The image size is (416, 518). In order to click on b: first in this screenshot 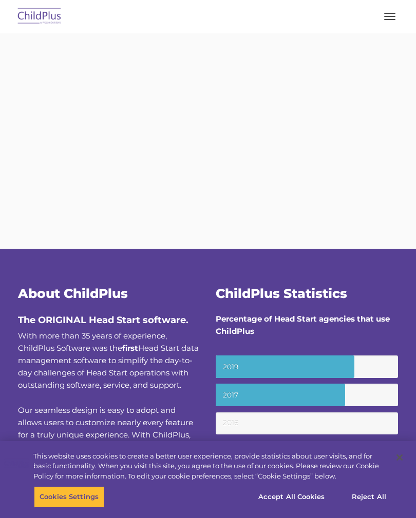, I will do `click(130, 348)`.